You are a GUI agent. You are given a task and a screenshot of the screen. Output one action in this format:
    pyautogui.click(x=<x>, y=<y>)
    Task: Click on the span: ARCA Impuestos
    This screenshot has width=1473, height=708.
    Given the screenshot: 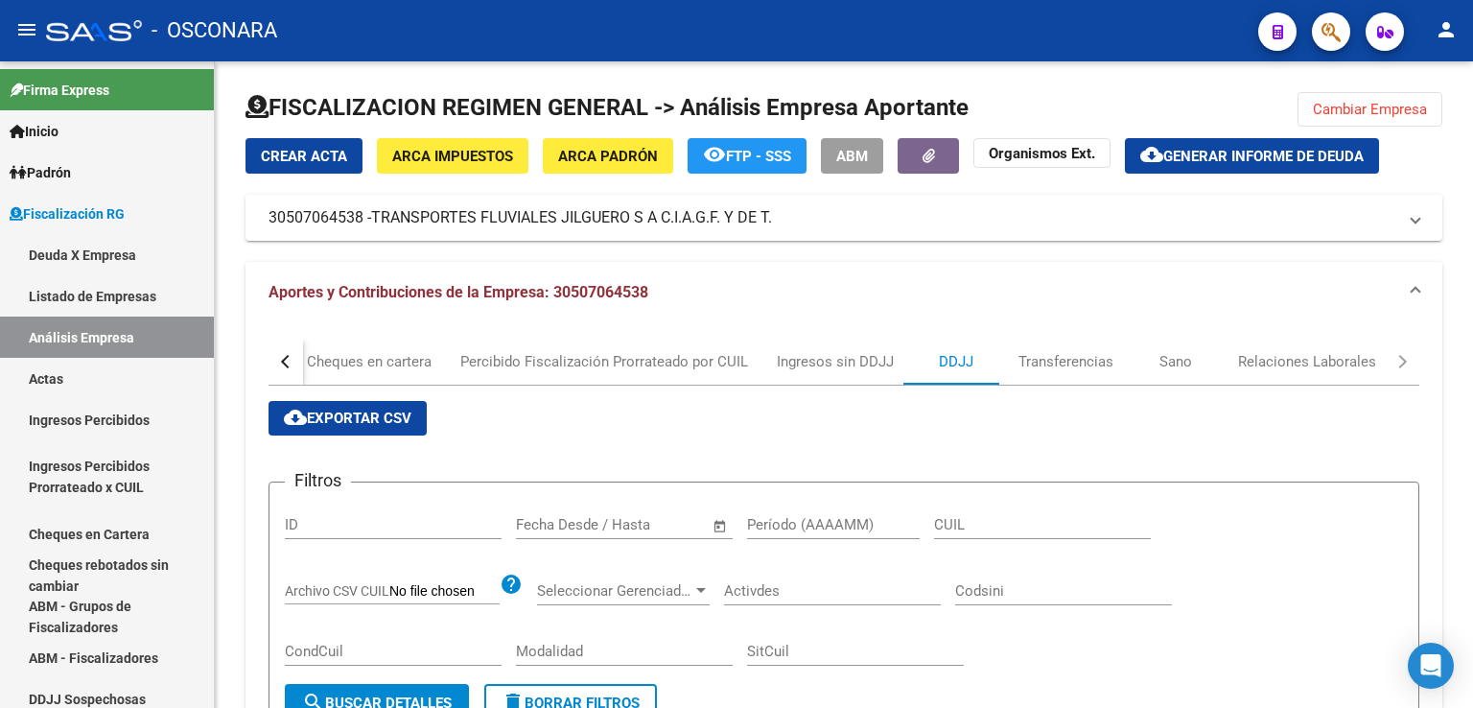 What is the action you would take?
    pyautogui.click(x=453, y=156)
    